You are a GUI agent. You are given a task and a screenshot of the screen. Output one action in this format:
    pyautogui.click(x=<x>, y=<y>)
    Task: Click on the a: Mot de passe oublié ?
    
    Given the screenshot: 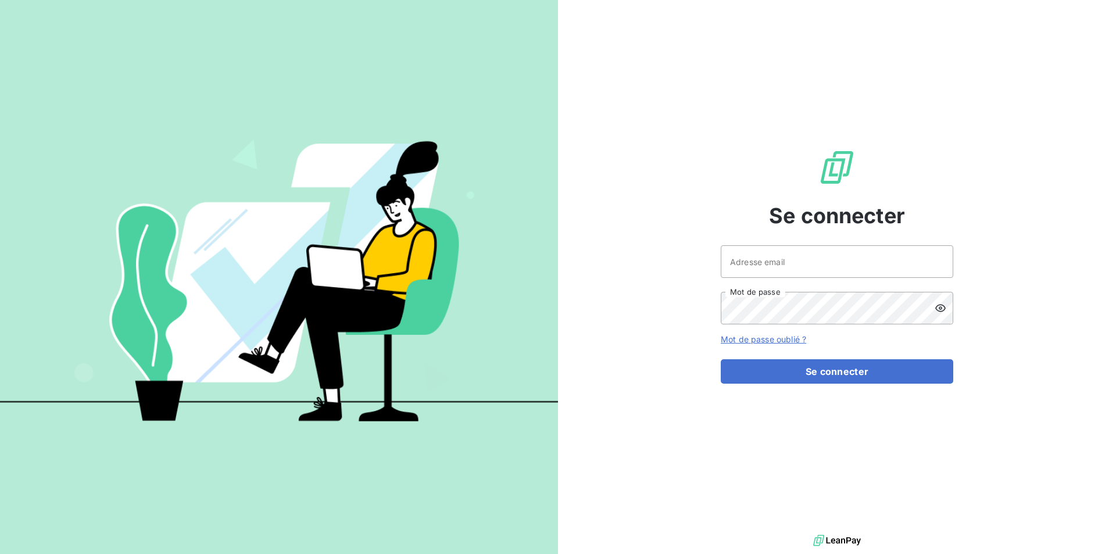 What is the action you would take?
    pyautogui.click(x=763, y=339)
    